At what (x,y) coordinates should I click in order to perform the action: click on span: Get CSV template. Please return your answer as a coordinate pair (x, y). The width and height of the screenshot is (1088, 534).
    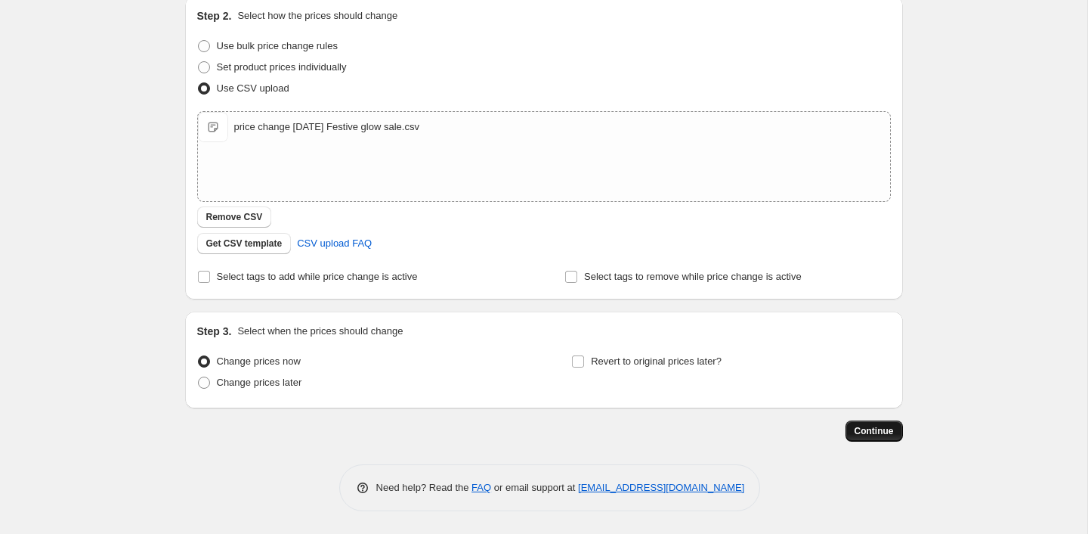
    Looking at the image, I should click on (244, 243).